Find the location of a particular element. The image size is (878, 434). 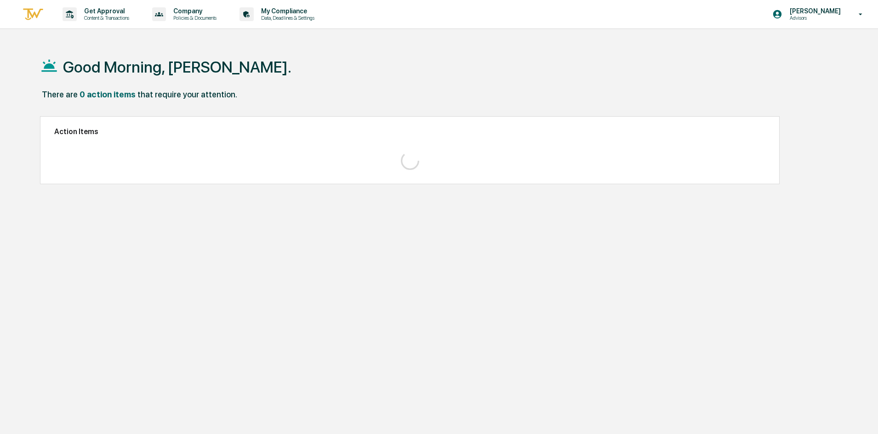

p: Company is located at coordinates (193, 11).